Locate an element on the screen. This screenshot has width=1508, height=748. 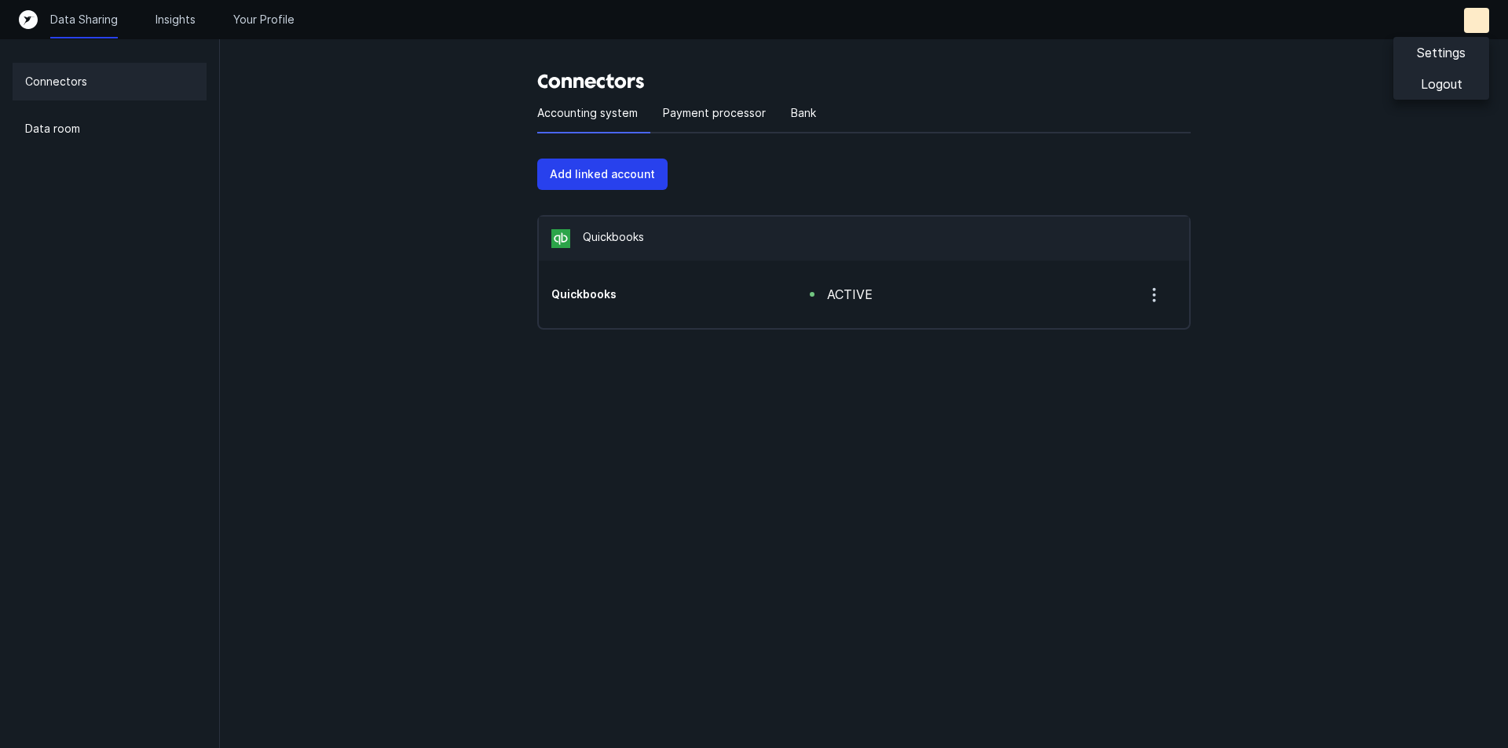
p: Add linked account is located at coordinates (602, 174).